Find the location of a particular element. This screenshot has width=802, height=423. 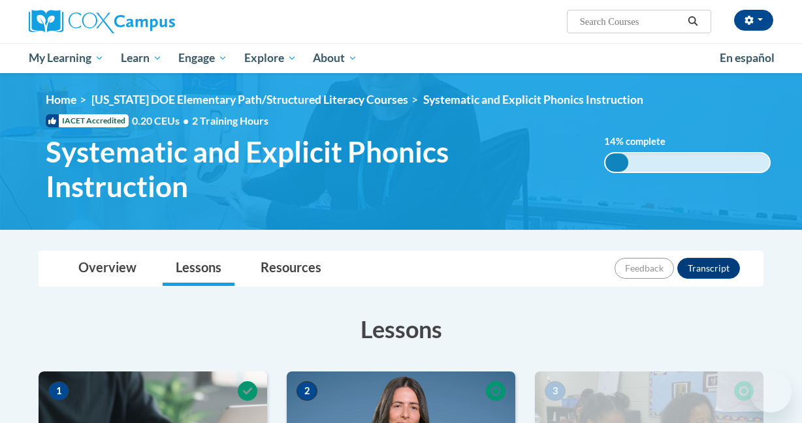

a: About is located at coordinates (336, 58).